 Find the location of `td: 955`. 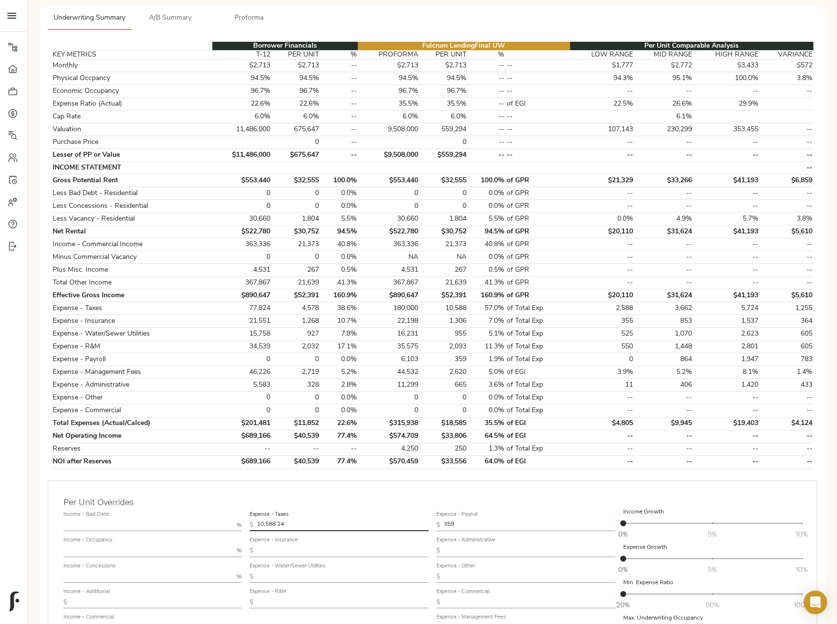

td: 955 is located at coordinates (443, 334).